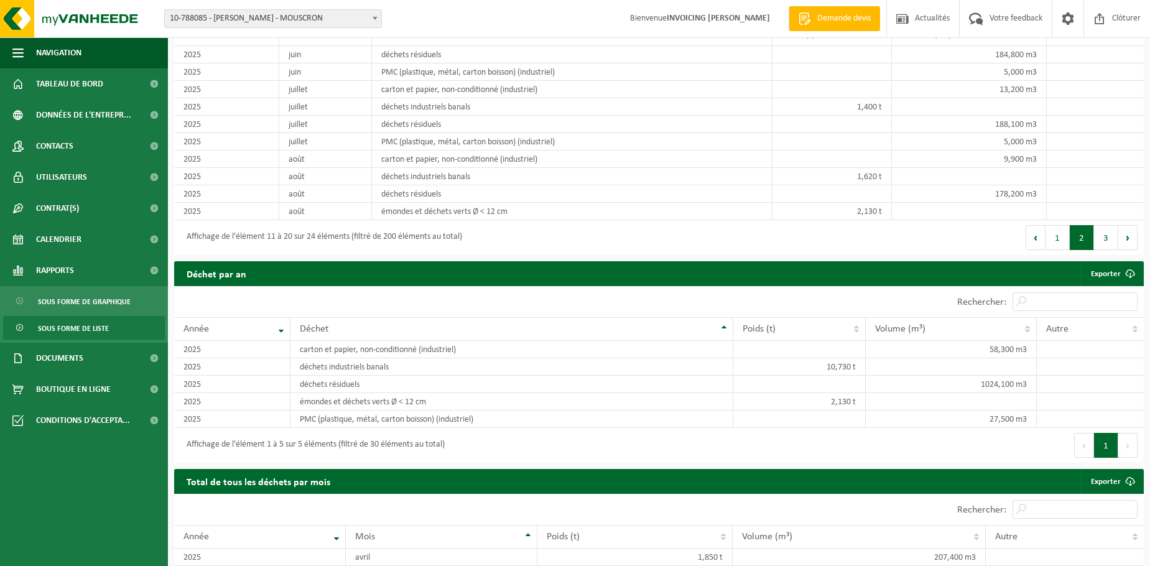 Image resolution: width=1150 pixels, height=566 pixels. I want to click on button: 3, so click(1106, 238).